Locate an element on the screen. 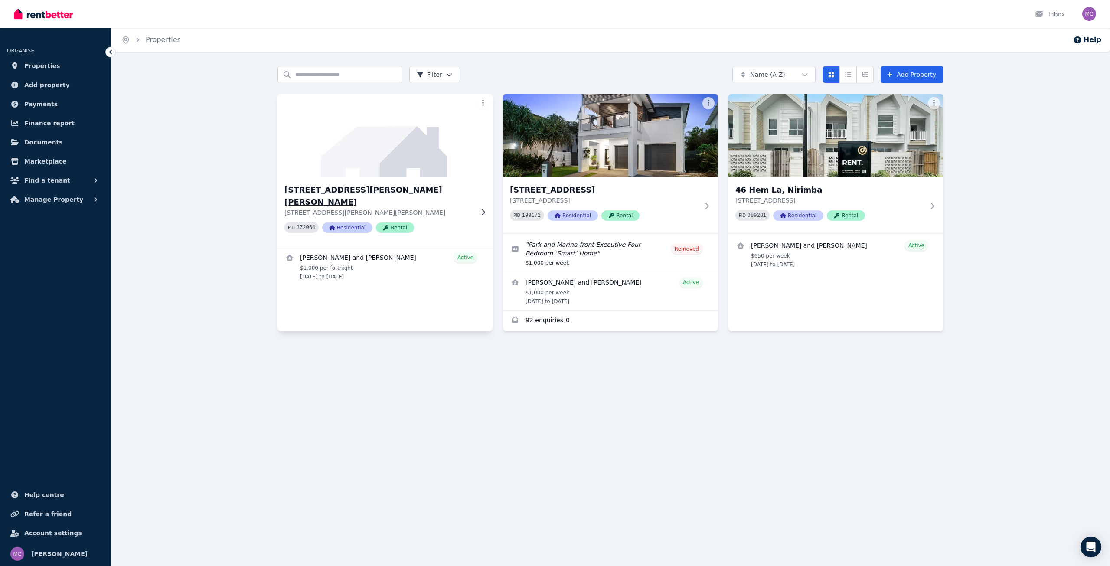  img: 6 Cova Boulevard, Hope Island is located at coordinates (611, 135).